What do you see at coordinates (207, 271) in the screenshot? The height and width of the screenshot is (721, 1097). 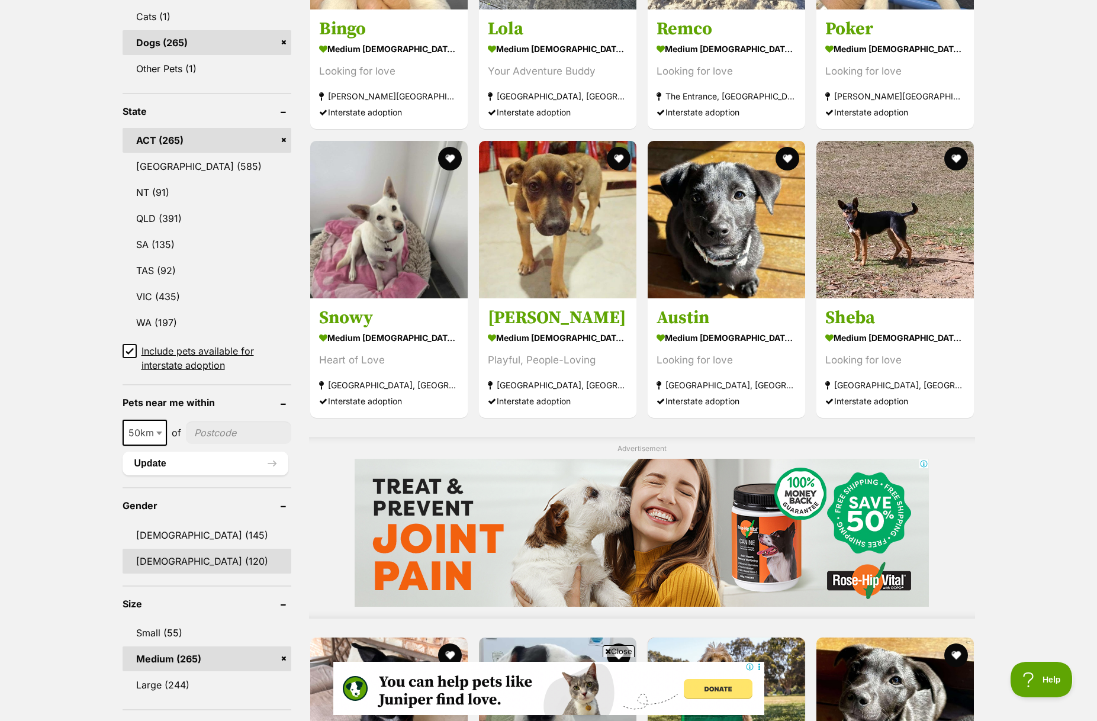 I see `a: TAS (92)` at bounding box center [207, 271].